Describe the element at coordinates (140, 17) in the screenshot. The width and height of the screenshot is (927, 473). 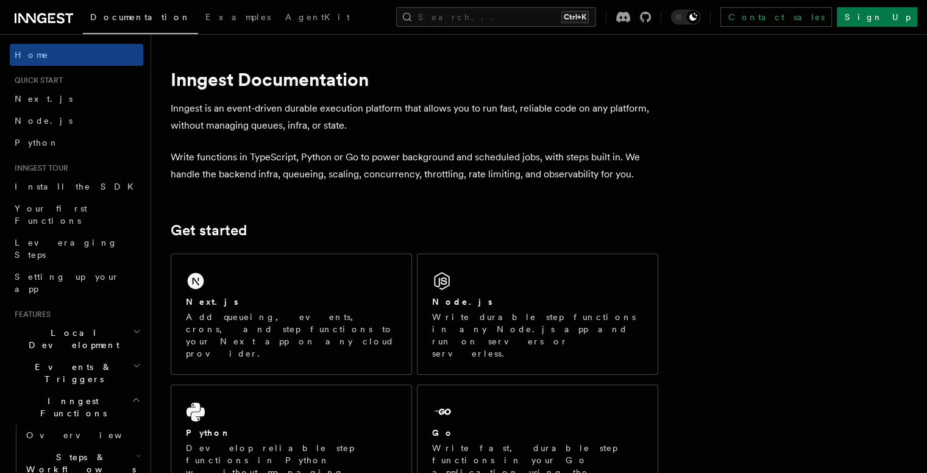
I see `span: Documentation` at that location.